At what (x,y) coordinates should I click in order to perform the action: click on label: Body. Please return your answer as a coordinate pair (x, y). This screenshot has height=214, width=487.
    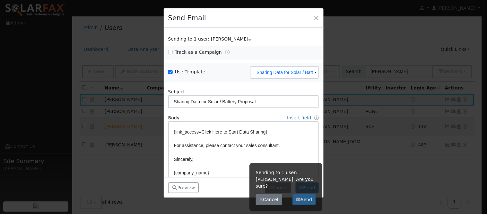
    Looking at the image, I should click on (174, 118).